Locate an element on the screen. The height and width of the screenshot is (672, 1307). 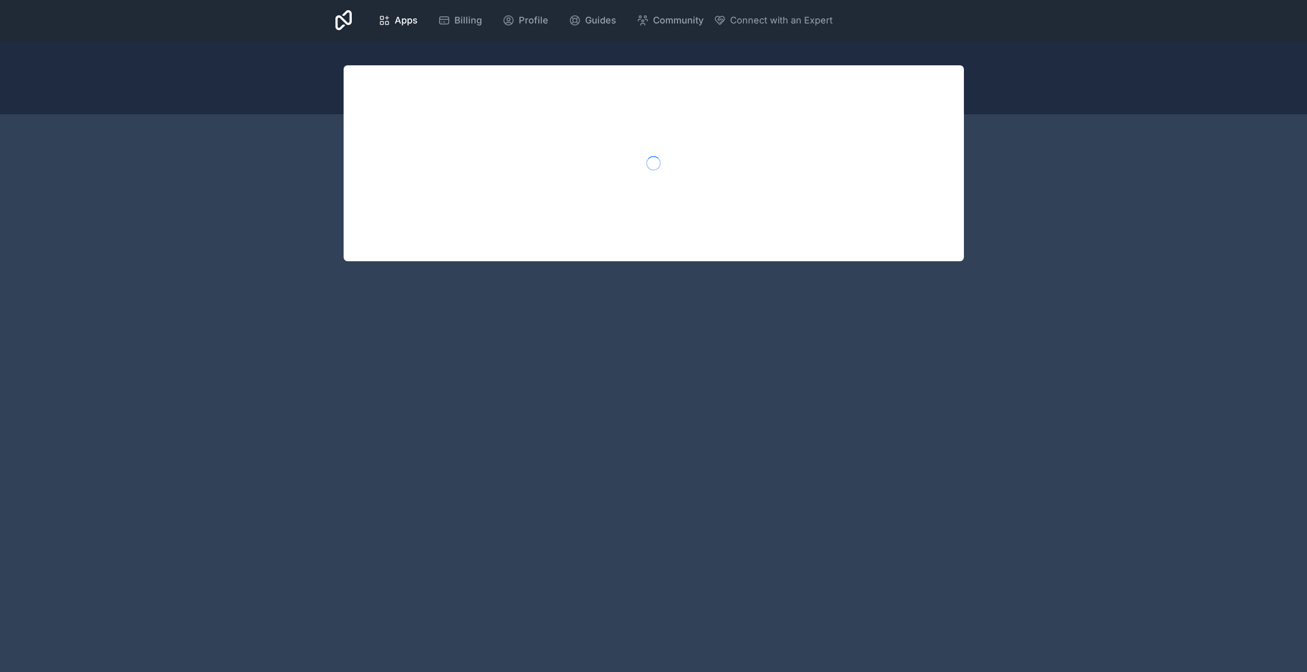
span: Guides is located at coordinates (600, 20).